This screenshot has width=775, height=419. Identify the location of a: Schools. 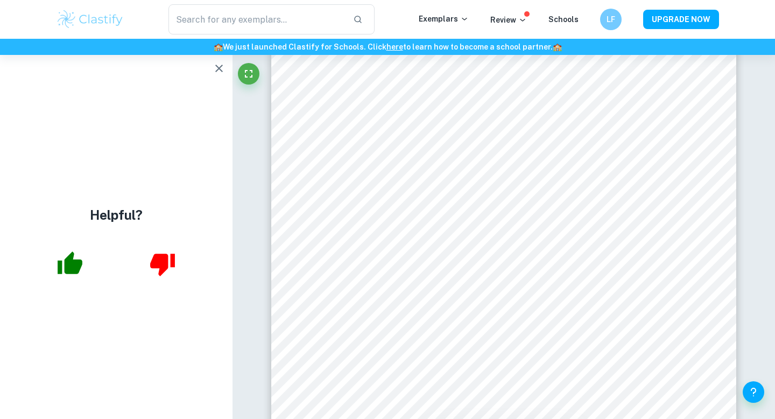
(563, 19).